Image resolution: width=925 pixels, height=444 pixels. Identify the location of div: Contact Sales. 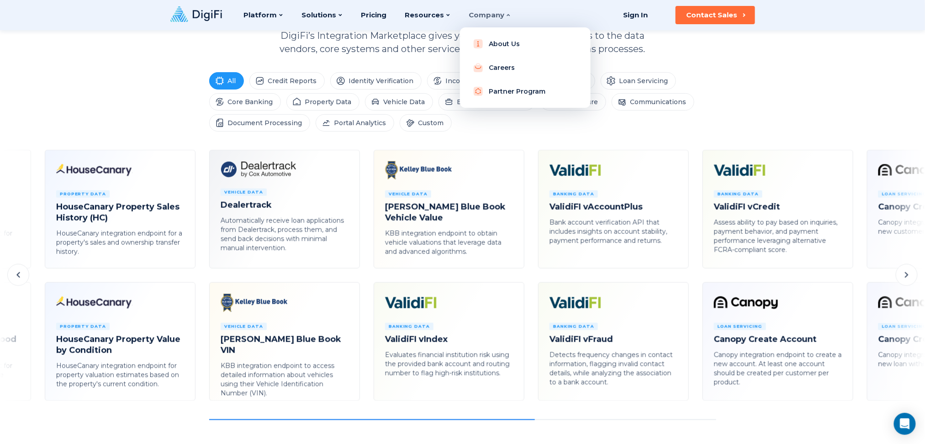
(712, 15).